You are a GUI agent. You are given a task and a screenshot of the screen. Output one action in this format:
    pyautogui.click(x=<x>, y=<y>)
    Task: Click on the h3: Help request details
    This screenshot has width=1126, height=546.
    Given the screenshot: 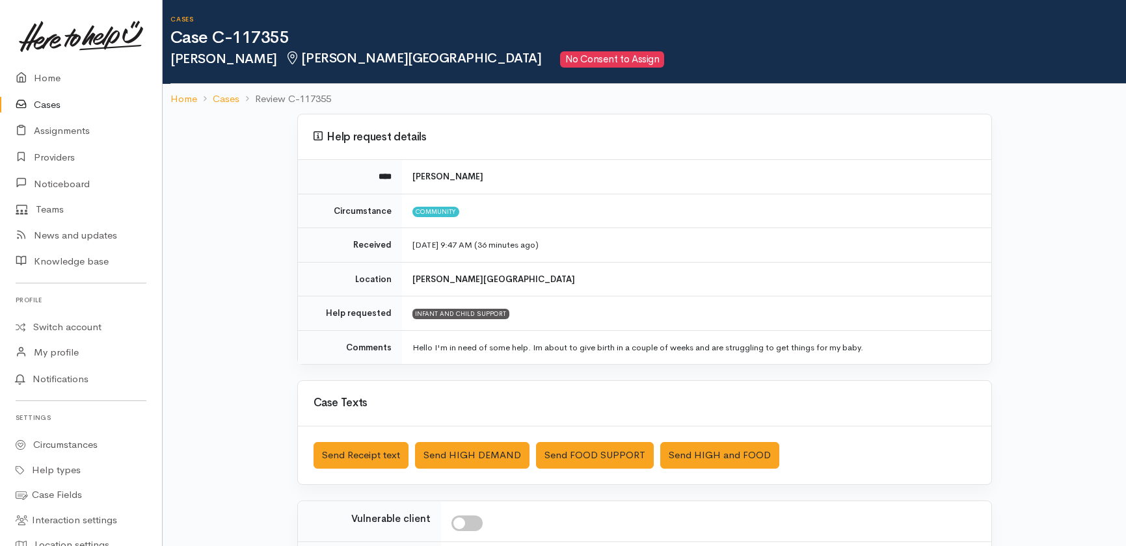 What is the action you would take?
    pyautogui.click(x=644, y=137)
    